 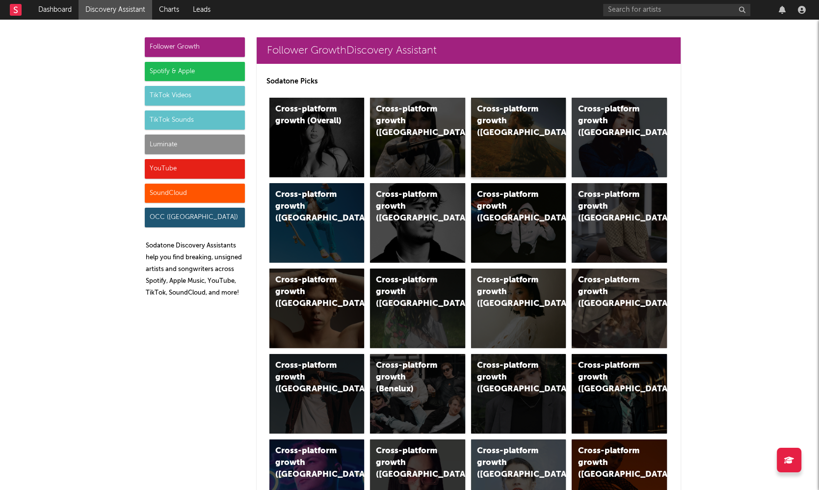 I want to click on div: SoundCloud, so click(x=195, y=193).